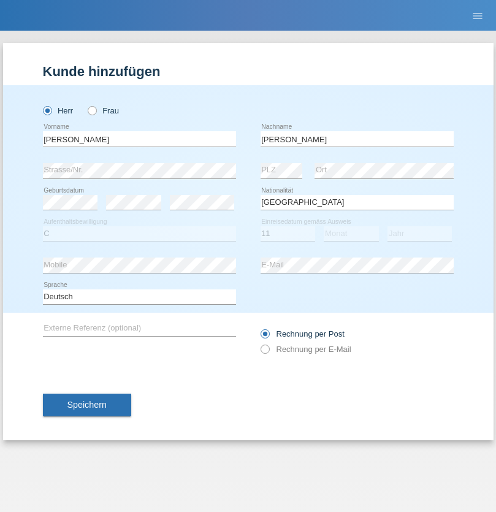 This screenshot has width=496, height=512. I want to click on a: menu, so click(477, 15).